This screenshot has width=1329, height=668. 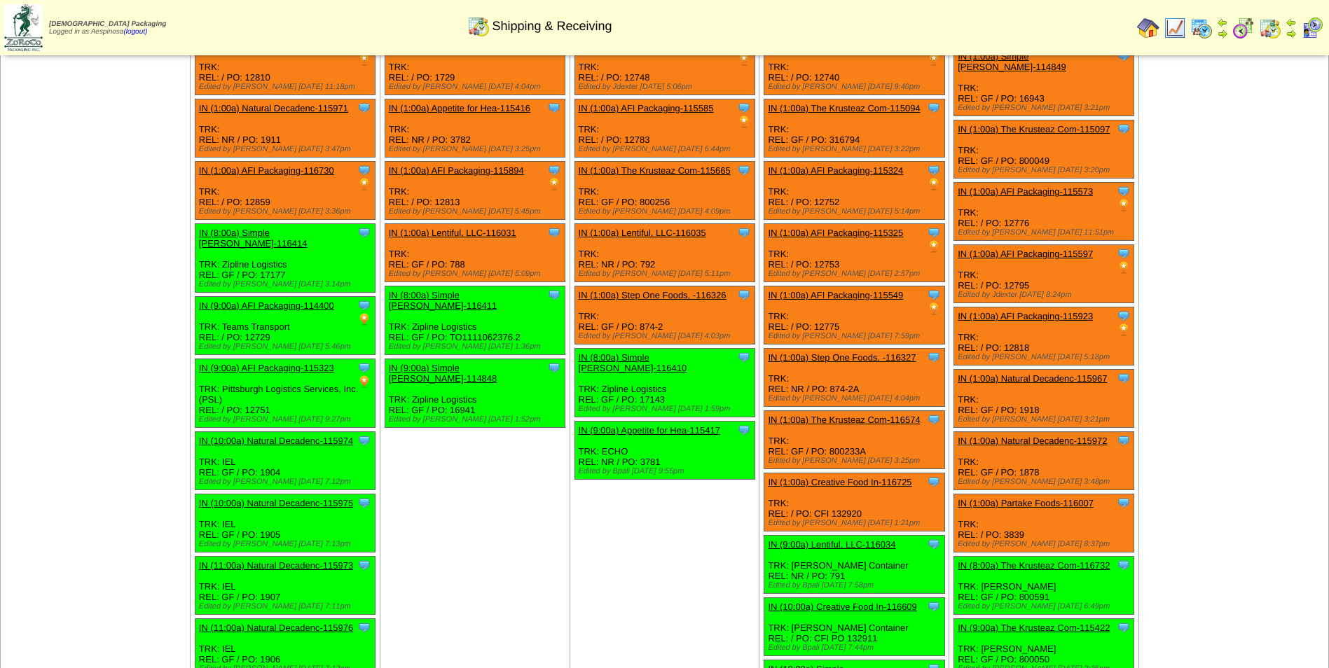 I want to click on a: IN (1:00a) Lentiful, LLC-116031, so click(x=452, y=233).